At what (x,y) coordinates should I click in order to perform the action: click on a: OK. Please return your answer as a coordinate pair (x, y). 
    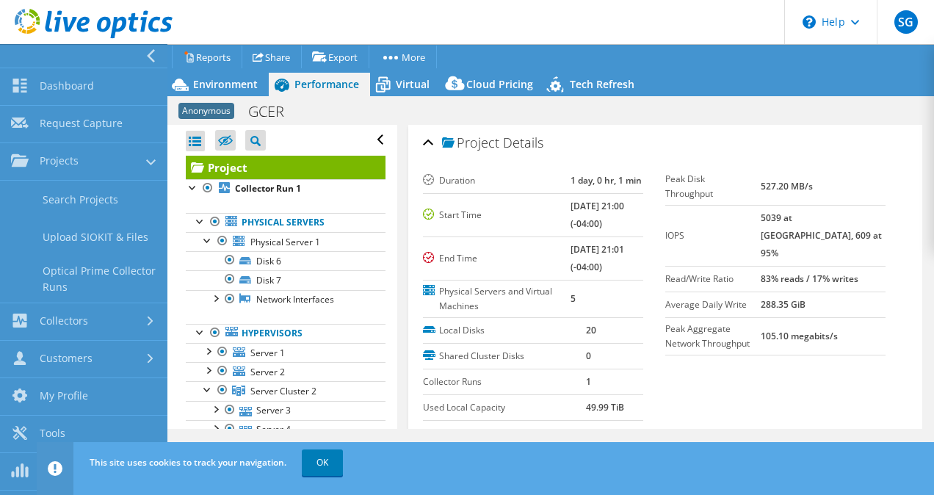
    Looking at the image, I should click on (322, 463).